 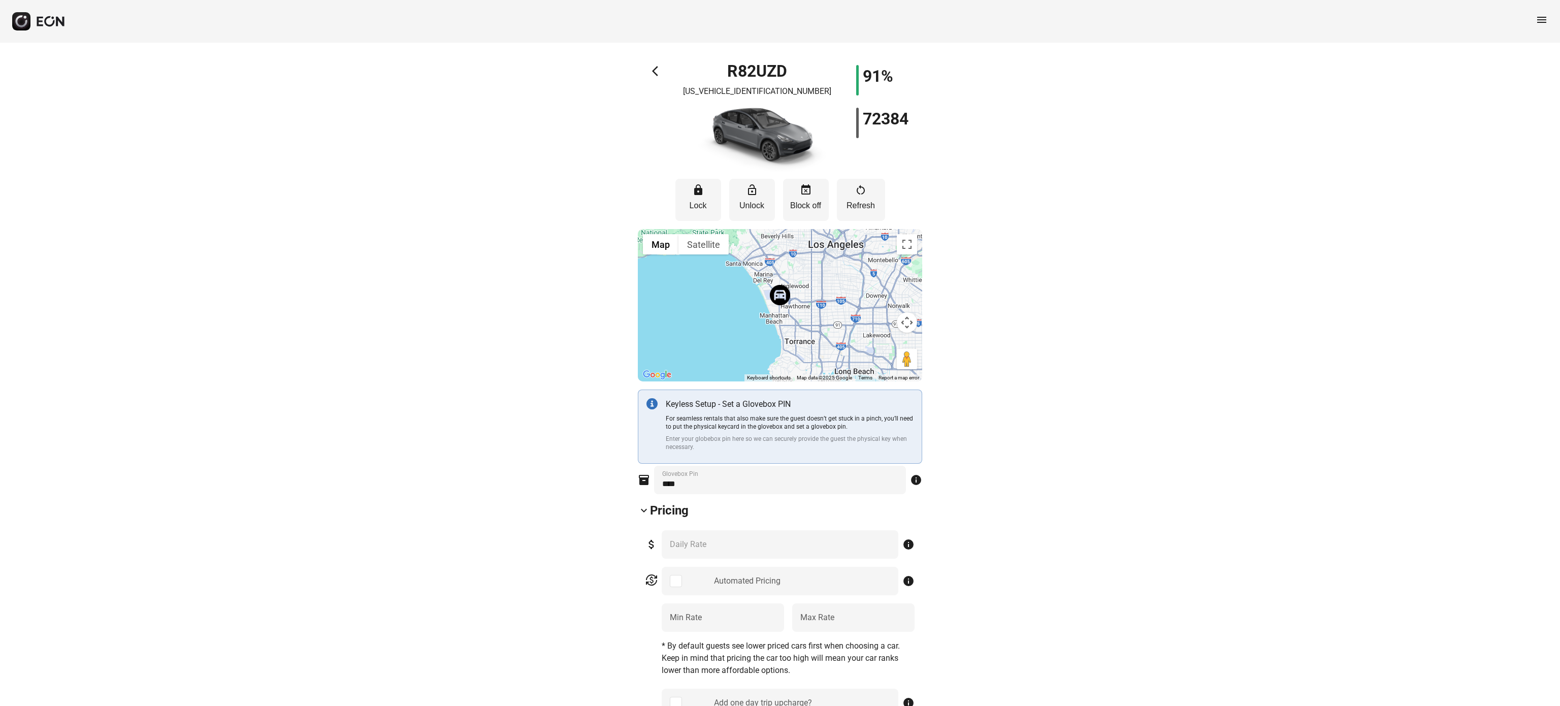 What do you see at coordinates (652, 544) in the screenshot?
I see `span: attach_money` at bounding box center [652, 544].